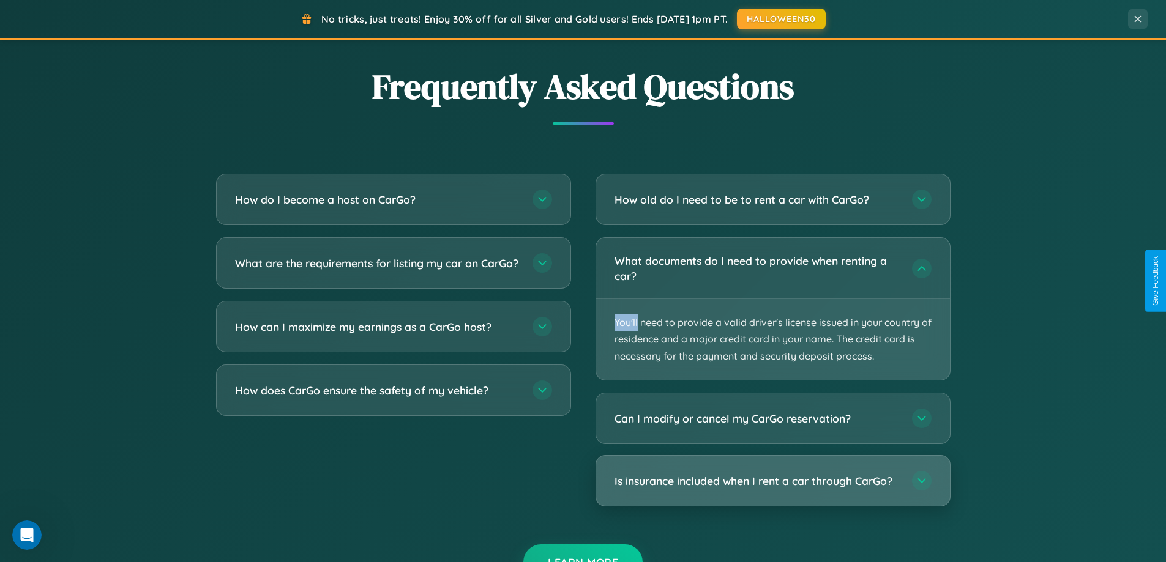 Image resolution: width=1166 pixels, height=562 pixels. Describe the element at coordinates (773, 340) in the screenshot. I see `p: You'll need to provide a valid driver's license issued in your country of residence and a major c...` at that location.